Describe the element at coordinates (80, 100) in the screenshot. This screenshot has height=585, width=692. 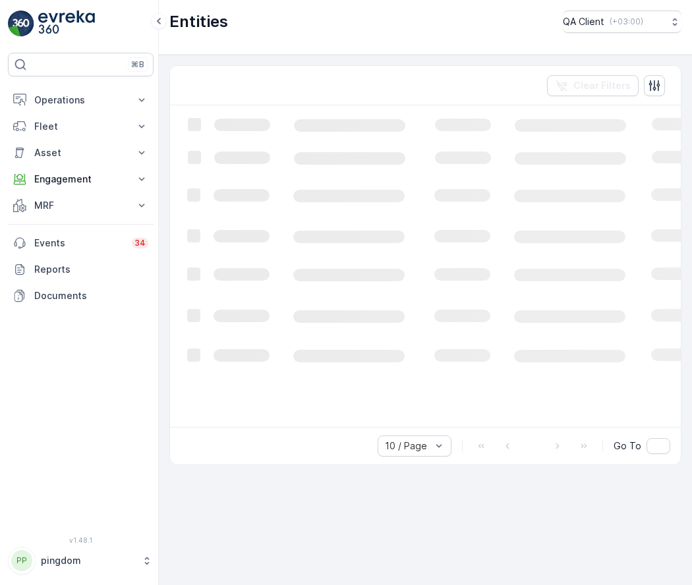
I see `p: Operations` at that location.